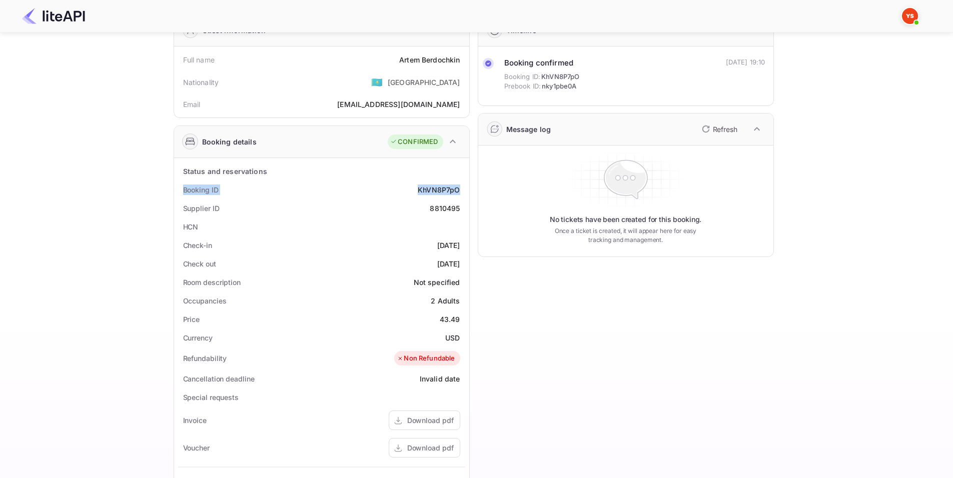 The image size is (953, 478). Describe the element at coordinates (414, 142) in the screenshot. I see `div: CONFIRMED` at that location.